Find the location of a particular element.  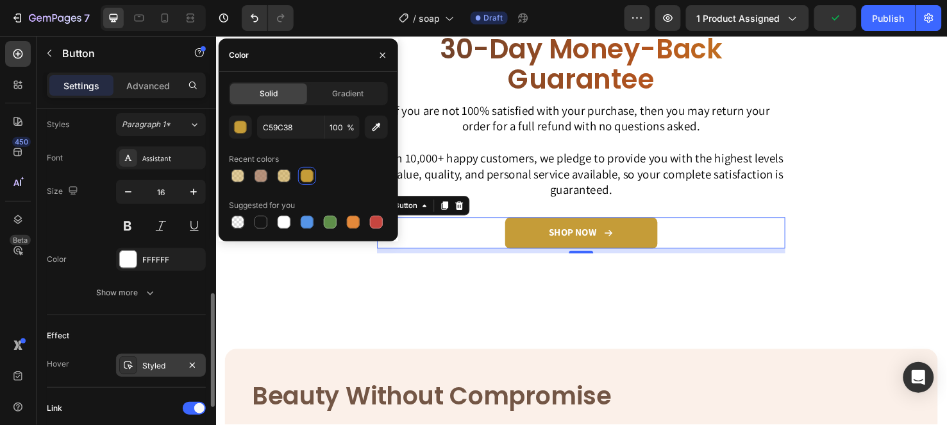

button: 1 product assigned is located at coordinates (748, 18).